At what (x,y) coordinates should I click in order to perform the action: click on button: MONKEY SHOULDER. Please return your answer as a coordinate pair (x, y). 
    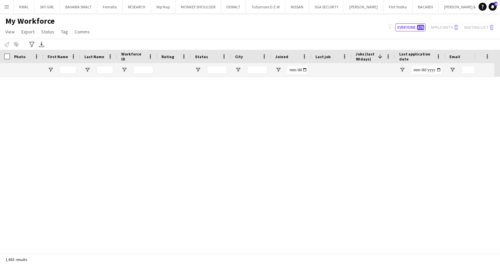
    Looking at the image, I should click on (198, 7).